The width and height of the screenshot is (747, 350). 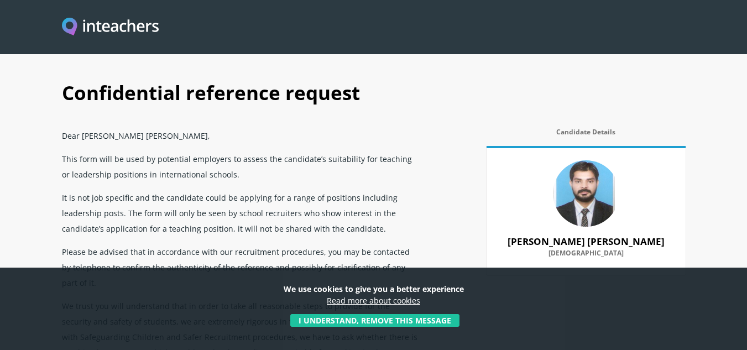 What do you see at coordinates (374, 97) in the screenshot?
I see `h1: Confidential reference request` at bounding box center [374, 97].